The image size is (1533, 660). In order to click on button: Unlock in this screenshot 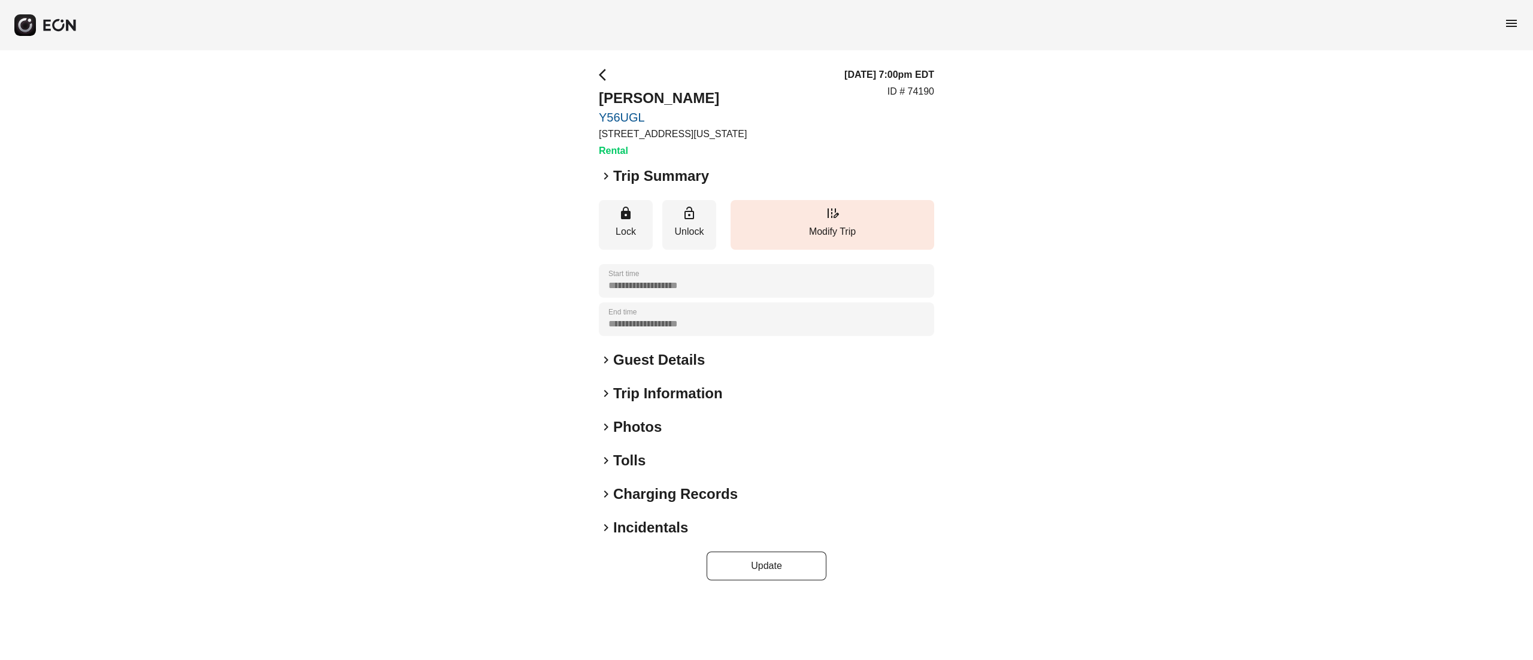, I will do `click(689, 225)`.